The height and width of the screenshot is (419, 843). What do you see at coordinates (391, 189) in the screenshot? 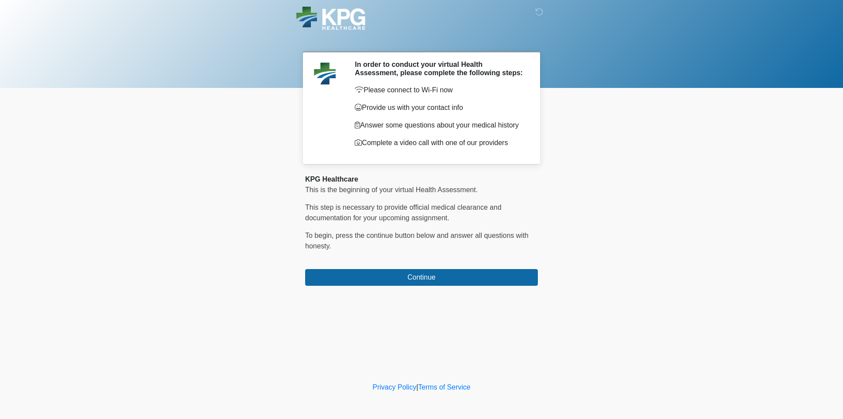
I see `span: This is the beginning of your virtual Health Assessment.` at bounding box center [391, 189].